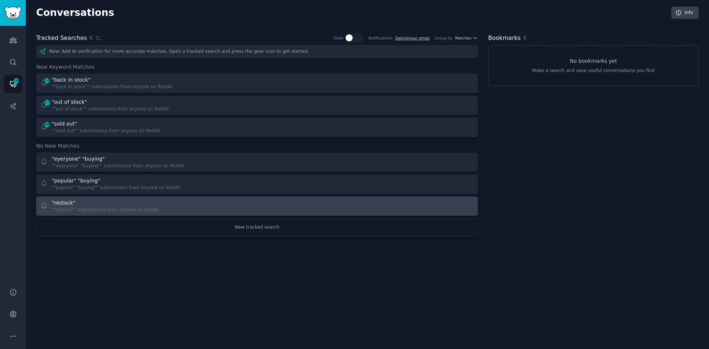 The width and height of the screenshot is (709, 349). Describe the element at coordinates (443, 38) in the screenshot. I see `div: Group by` at that location.